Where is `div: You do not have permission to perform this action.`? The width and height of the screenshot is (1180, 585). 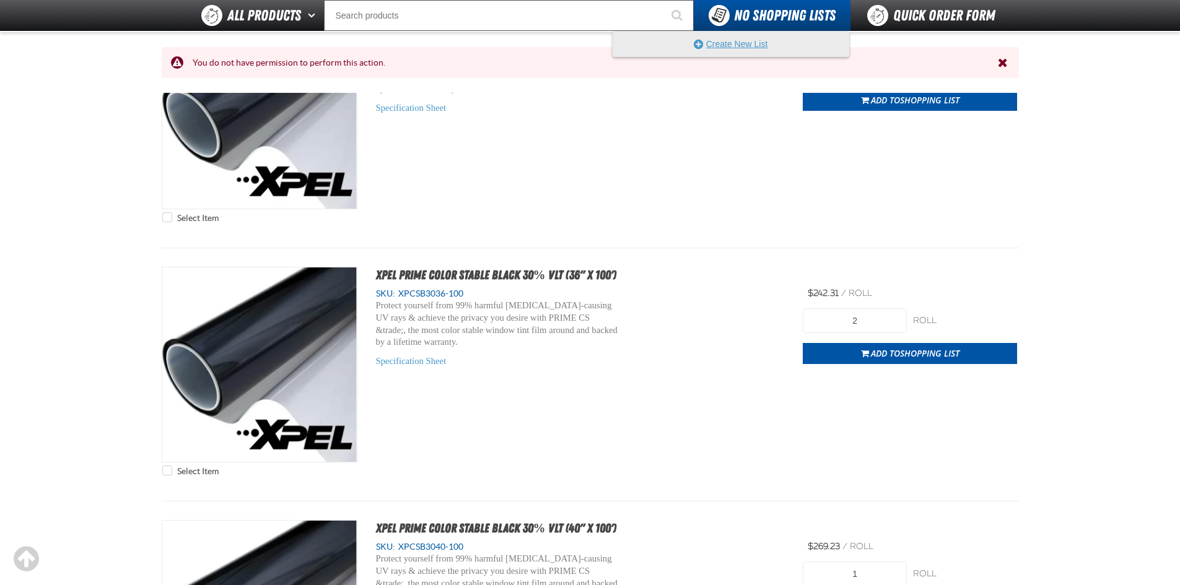 div: You do not have permission to perform this action. is located at coordinates (590, 63).